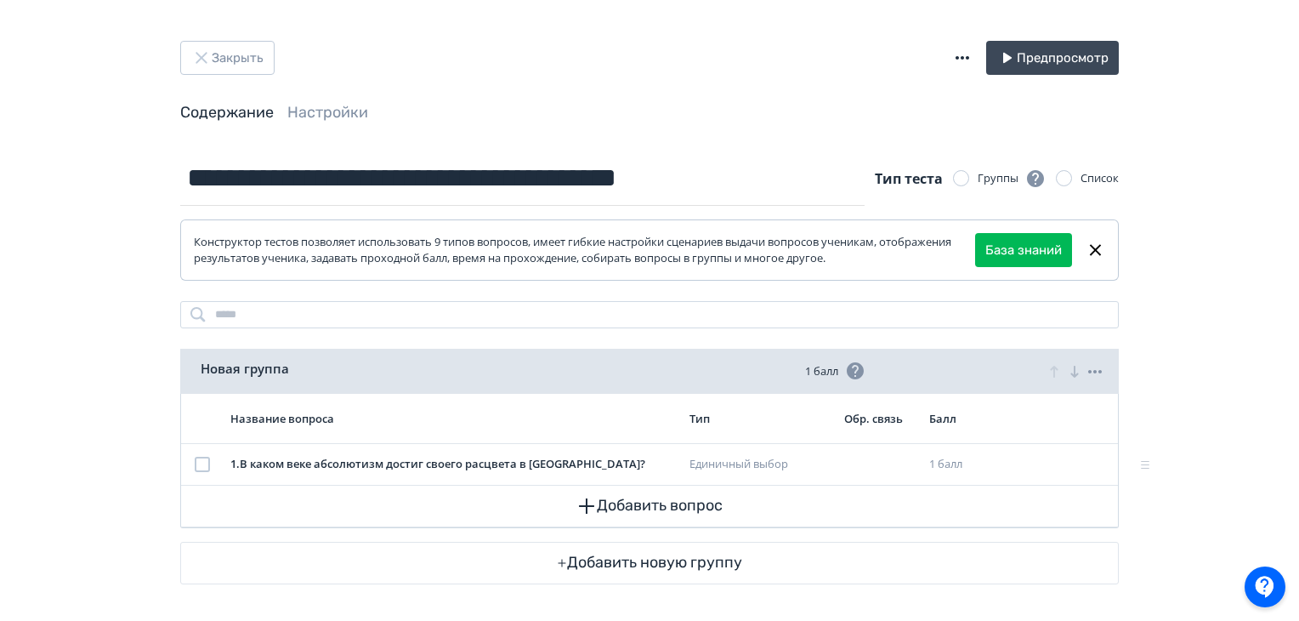  I want to click on button: Закрыть, so click(227, 58).